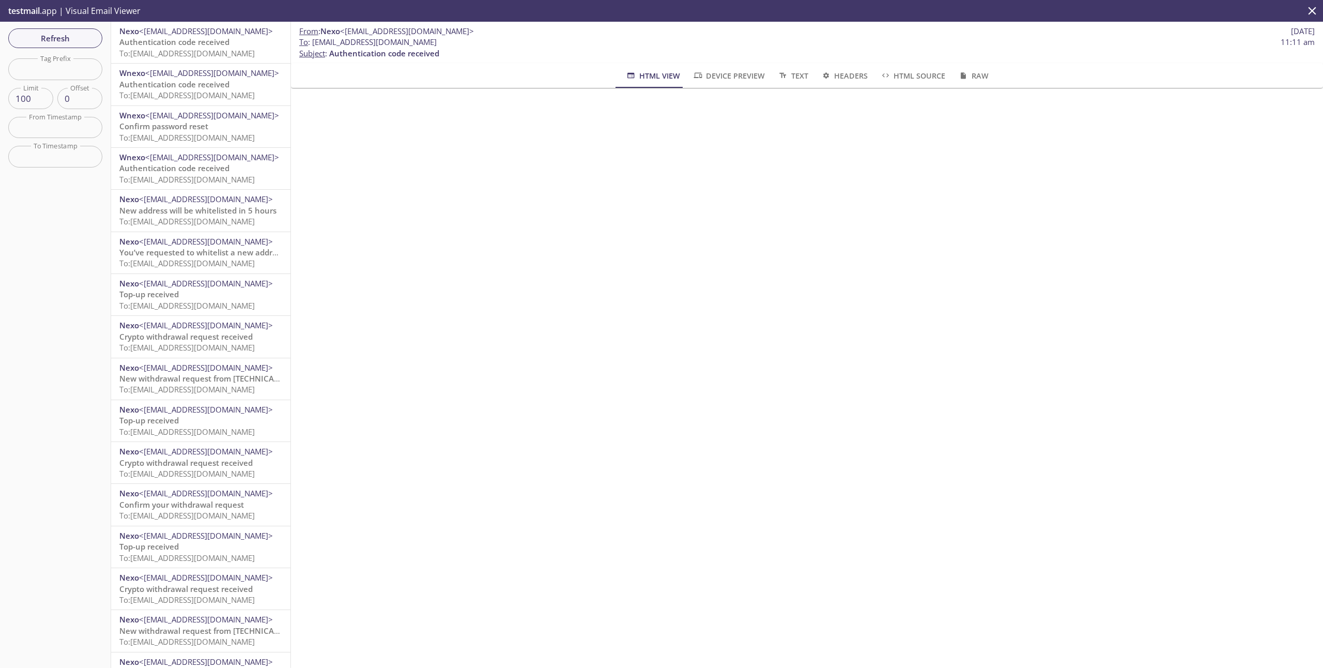 This screenshot has height=669, width=1323. Describe the element at coordinates (181, 504) in the screenshot. I see `span: Confirm your withdrawal request` at that location.